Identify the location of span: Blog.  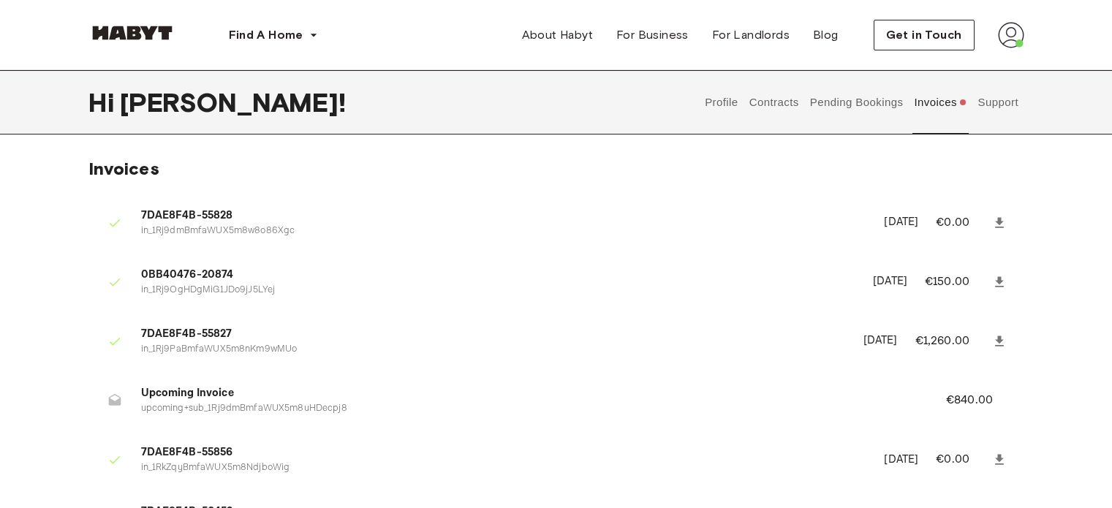
(826, 35).